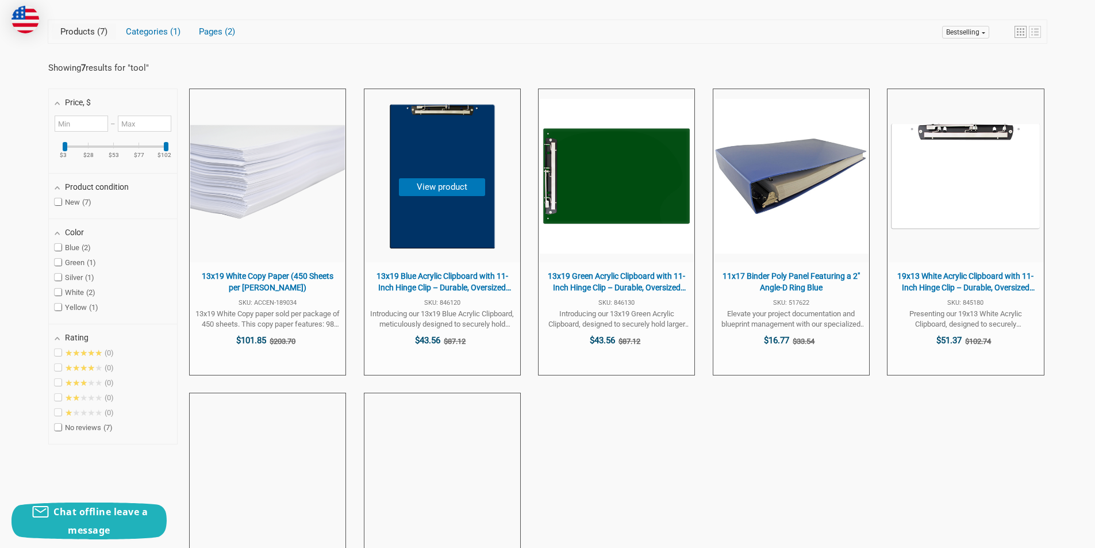  What do you see at coordinates (117, 68) in the screenshot?
I see `div: Showing results for " "` at bounding box center [117, 68].